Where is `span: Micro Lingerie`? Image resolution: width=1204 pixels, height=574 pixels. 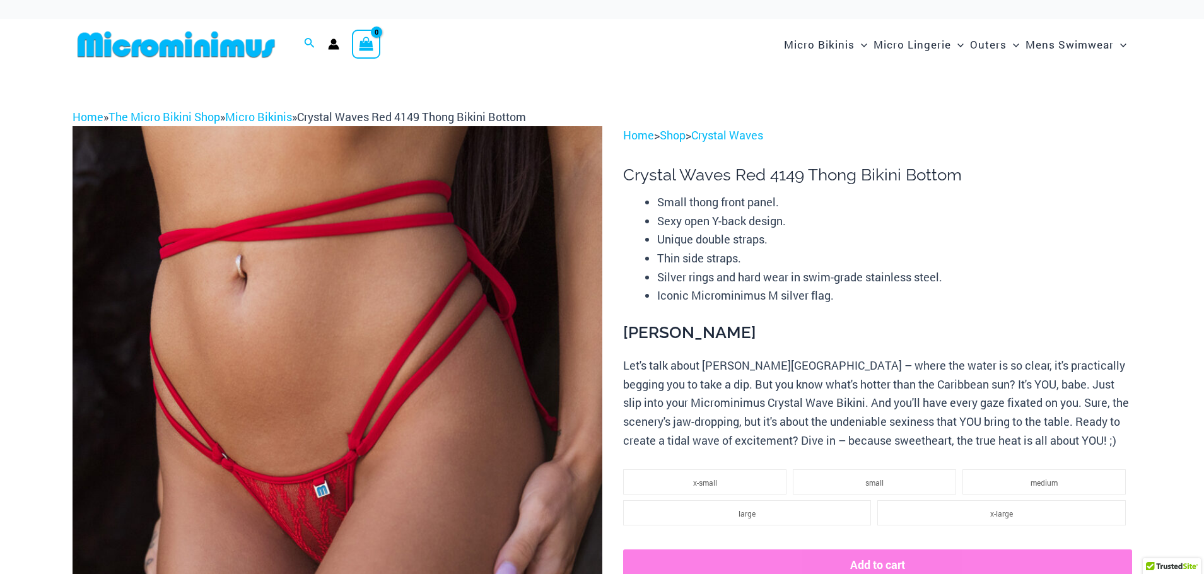
span: Micro Lingerie is located at coordinates (912, 44).